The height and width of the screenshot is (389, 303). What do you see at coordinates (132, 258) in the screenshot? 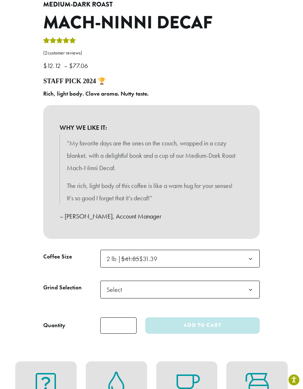
I see `span: 2 lb | $31.39` at bounding box center [132, 258].